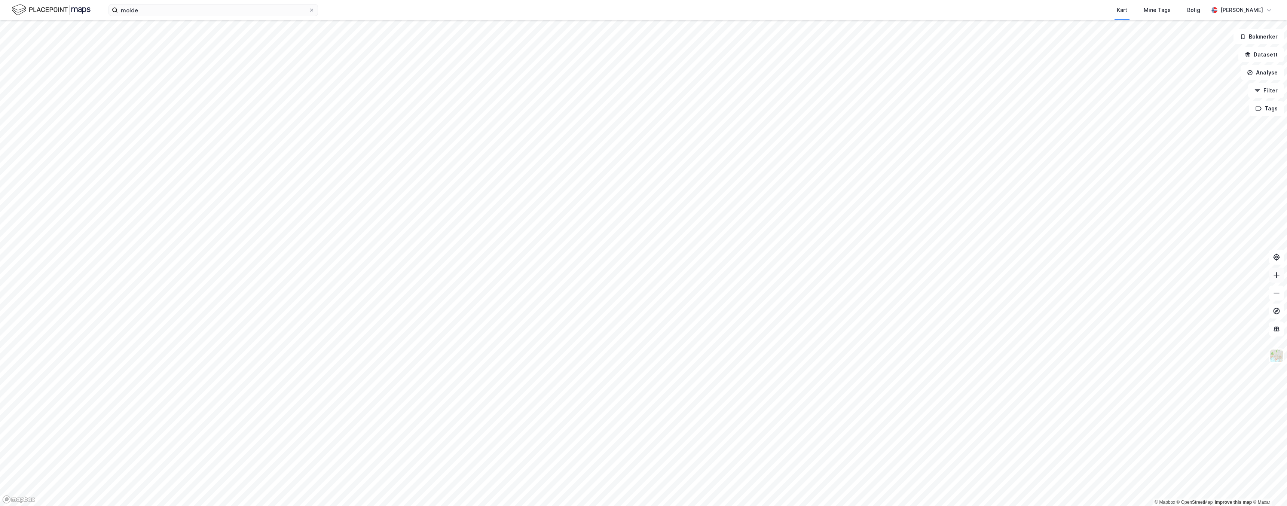  I want to click on button: Analyse, so click(1262, 73).